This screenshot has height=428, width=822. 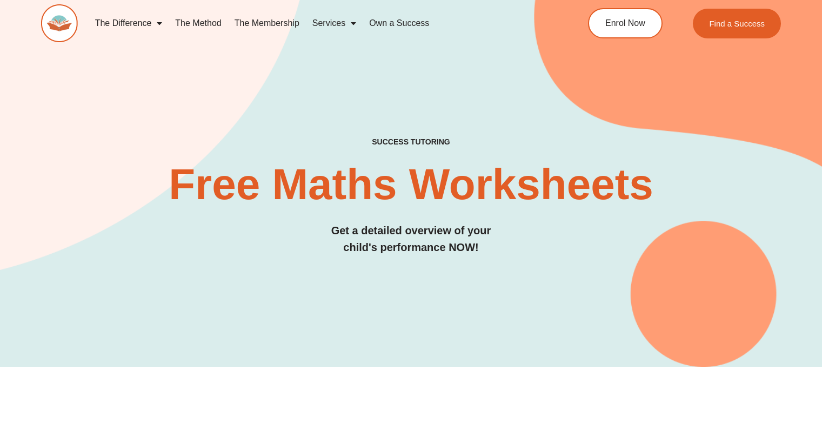 What do you see at coordinates (411, 184) in the screenshot?
I see `h2: Free Maths Worksheets​` at bounding box center [411, 184].